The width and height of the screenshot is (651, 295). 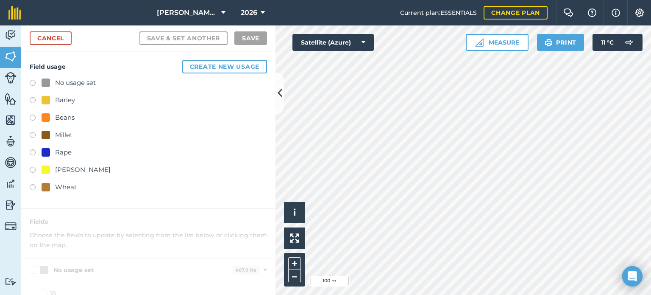 I want to click on span: i, so click(x=295, y=212).